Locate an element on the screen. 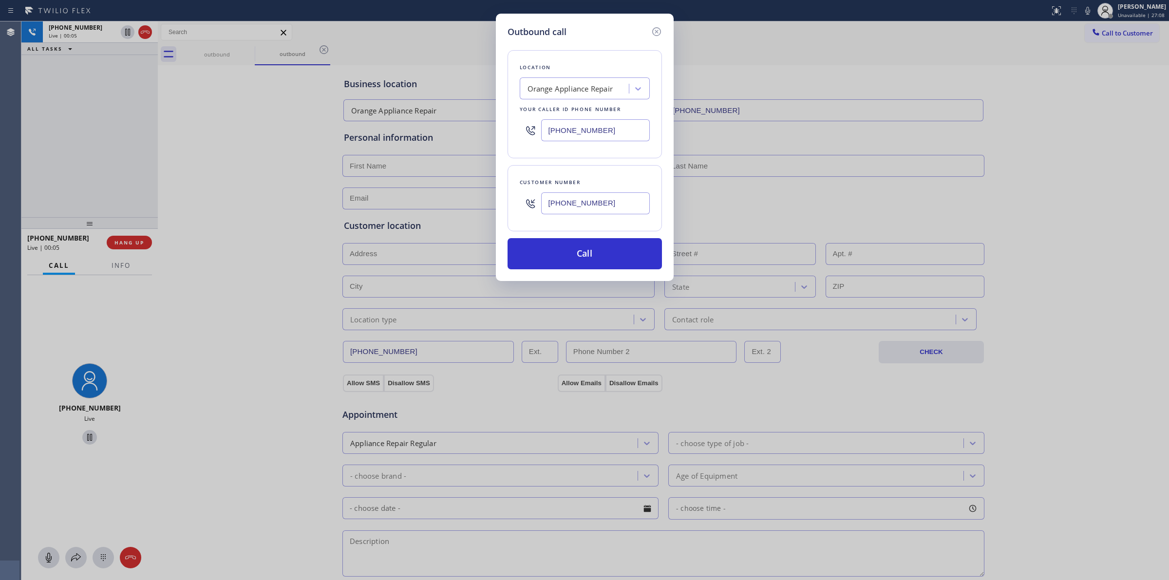 This screenshot has height=580, width=1169. div: Location is located at coordinates (585, 67).